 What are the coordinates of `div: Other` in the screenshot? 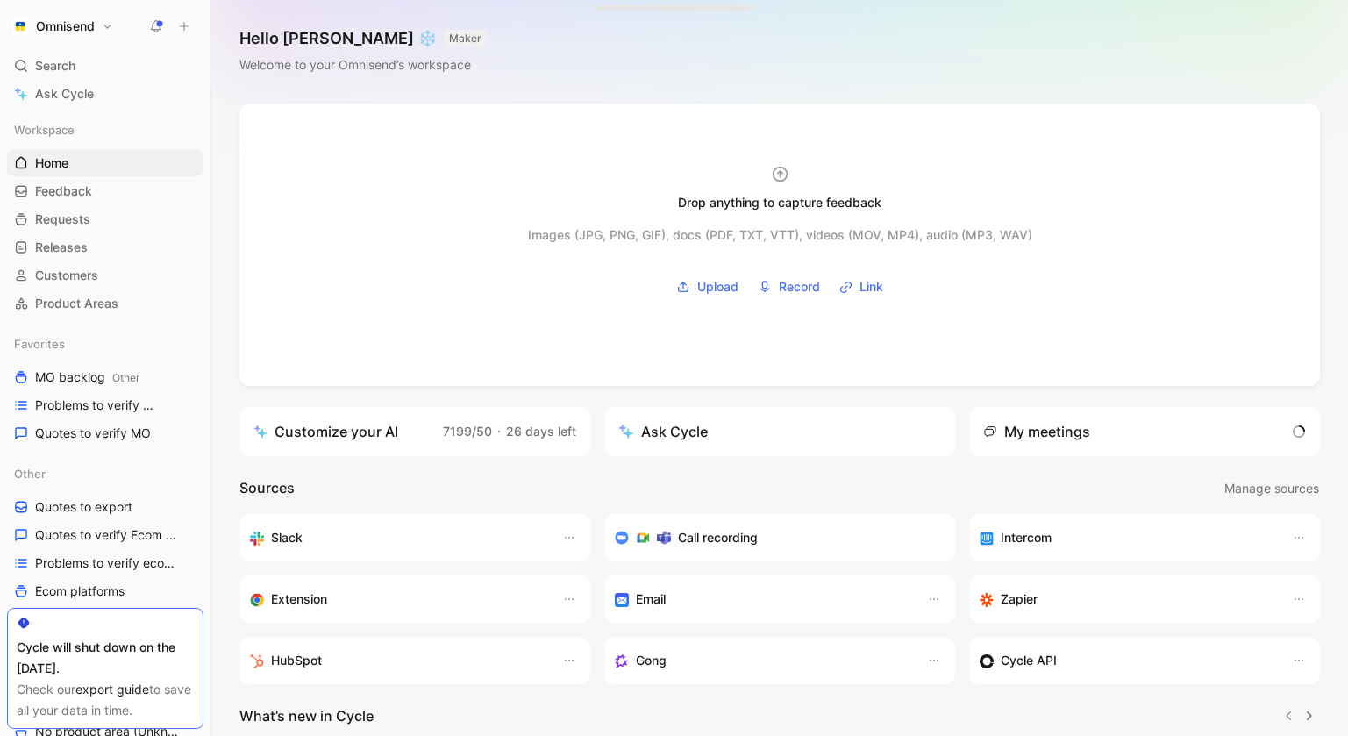 It's located at (105, 474).